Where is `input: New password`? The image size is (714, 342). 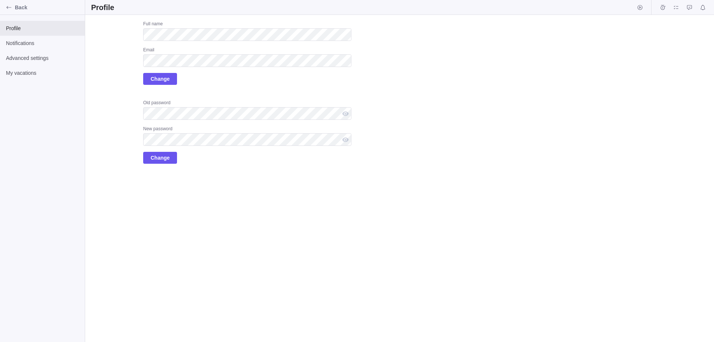
input: New password is located at coordinates (247, 140).